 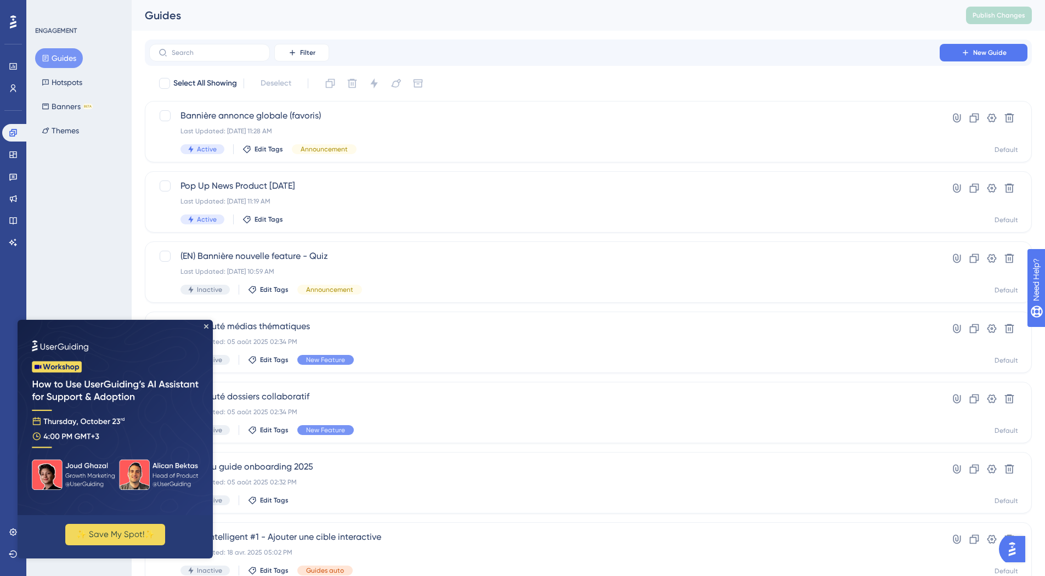 What do you see at coordinates (544, 326) in the screenshot?
I see `span: Nouveauté médias thématiques` at bounding box center [544, 326].